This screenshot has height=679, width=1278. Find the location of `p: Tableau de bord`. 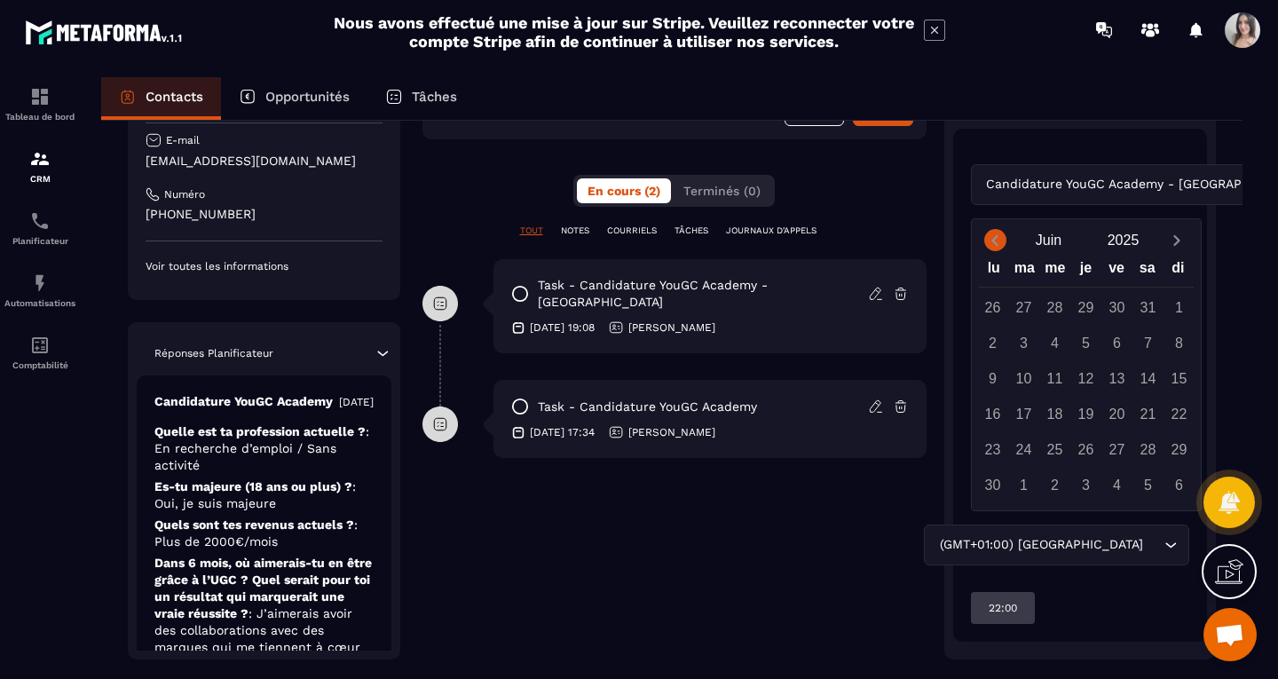

p: Tableau de bord is located at coordinates (40, 116).